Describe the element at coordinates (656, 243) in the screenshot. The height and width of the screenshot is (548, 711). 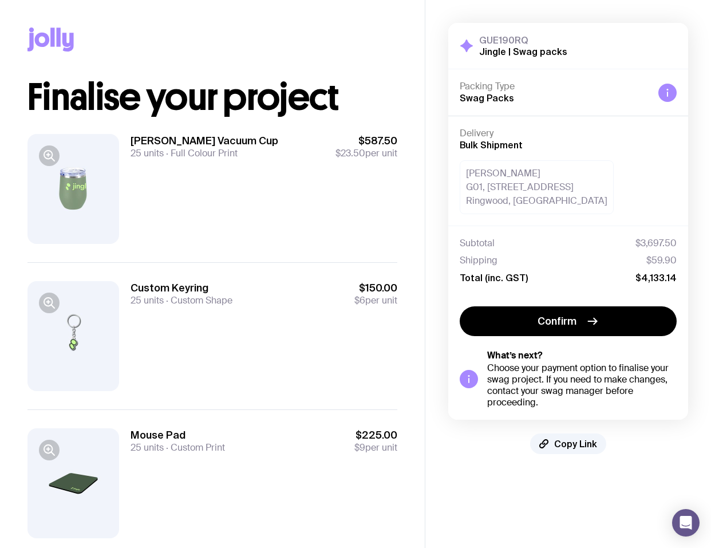
I see `span: $3,697.50` at that location.